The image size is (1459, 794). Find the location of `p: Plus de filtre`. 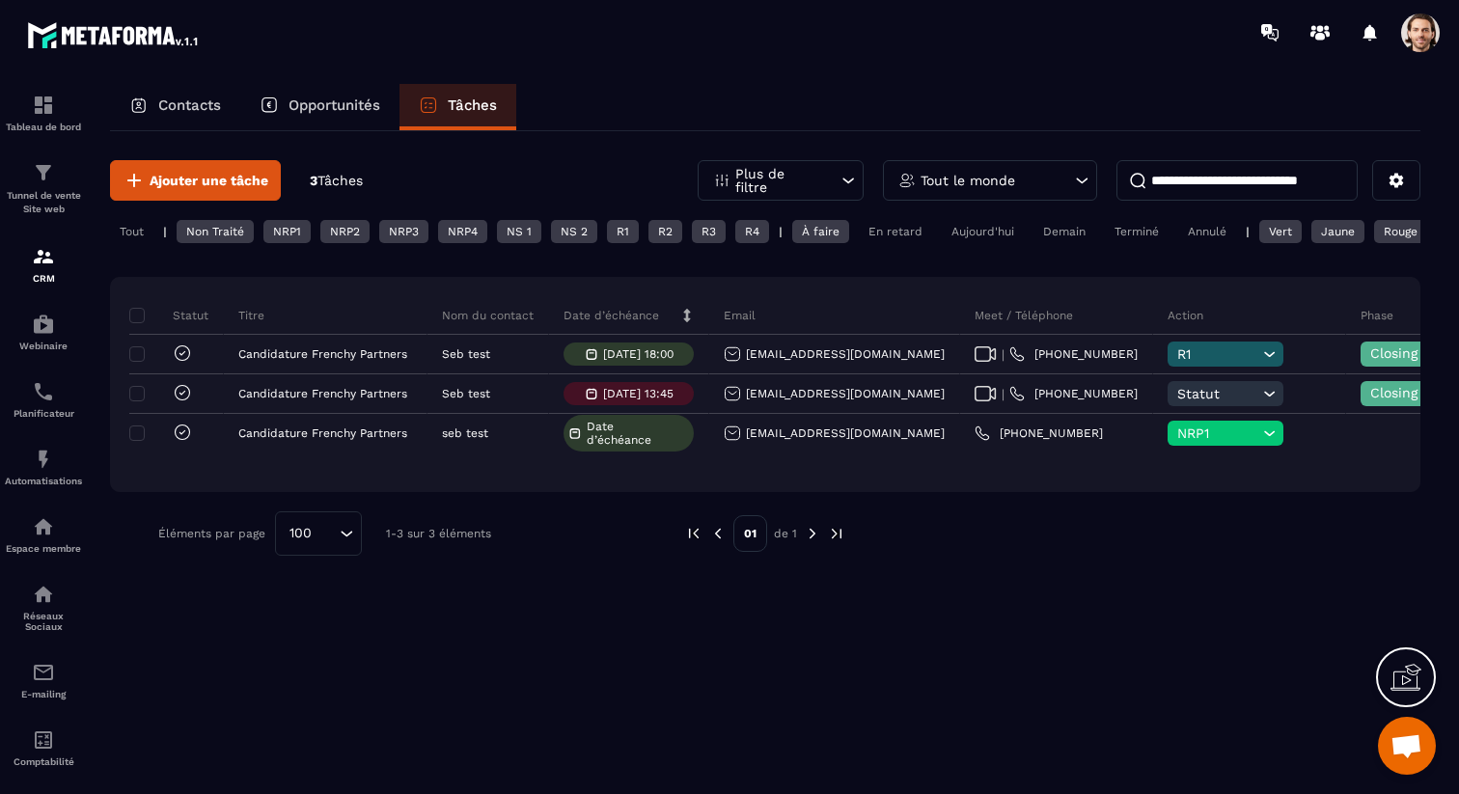

p: Plus de filtre is located at coordinates (778, 180).